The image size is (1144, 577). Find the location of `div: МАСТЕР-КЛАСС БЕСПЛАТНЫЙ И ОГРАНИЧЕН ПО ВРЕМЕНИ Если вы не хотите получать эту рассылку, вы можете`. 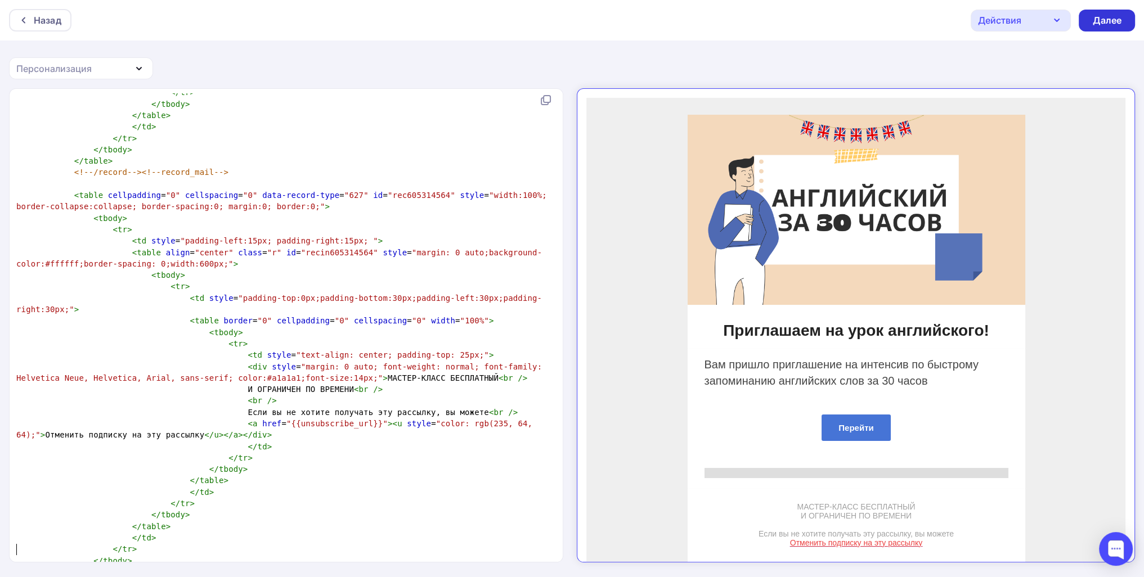

div: МАСТЕР-КЛАСС БЕСПЛАТНЫЙ И ОГРАНИЧЕН ПО ВРЕМЕНИ Если вы не хотите получать эту рассылку, вы можете is located at coordinates (270, 427).